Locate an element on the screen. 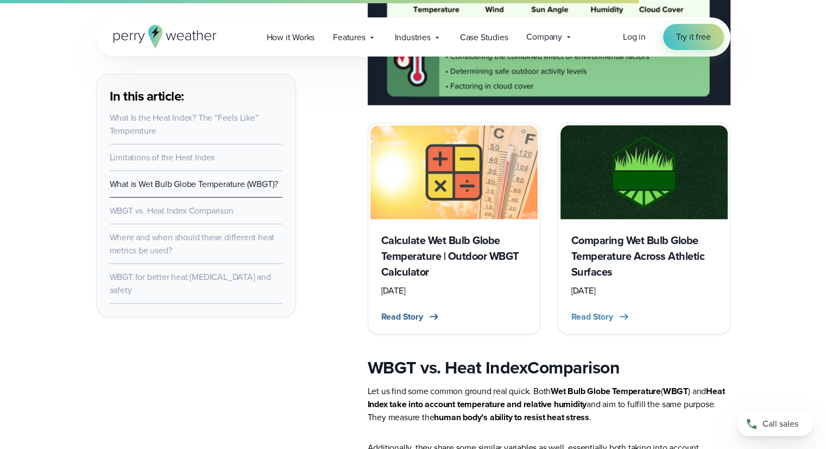  strong: WBGT vs. Heat Index is located at coordinates (494, 367).